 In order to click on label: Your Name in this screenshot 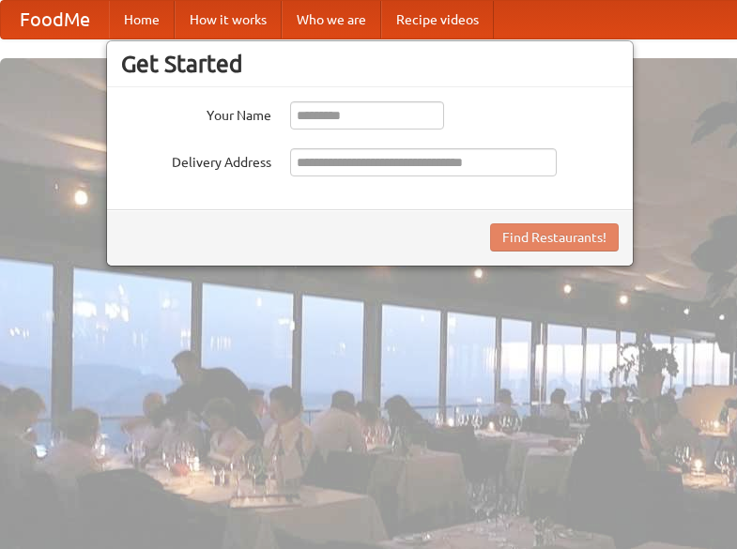, I will do `click(196, 113)`.